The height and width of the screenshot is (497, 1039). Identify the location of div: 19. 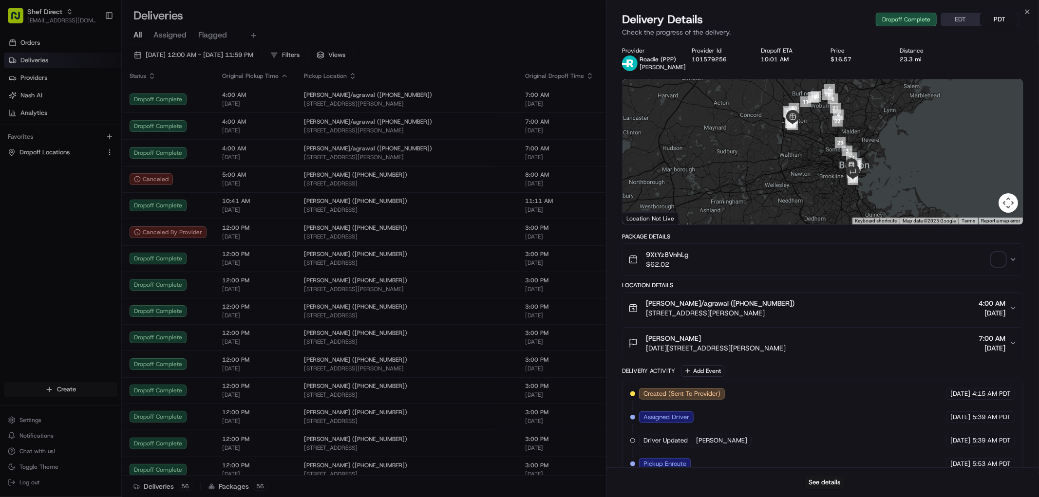
(814, 97).